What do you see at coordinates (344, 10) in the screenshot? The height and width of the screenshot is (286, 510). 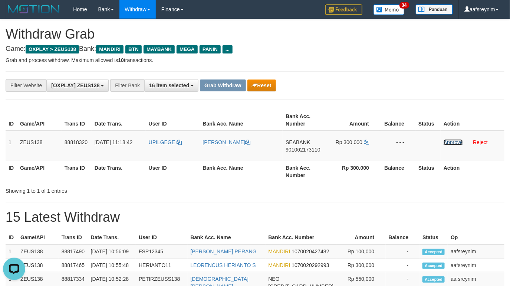 I see `img: Feedback.jpg` at bounding box center [344, 10].